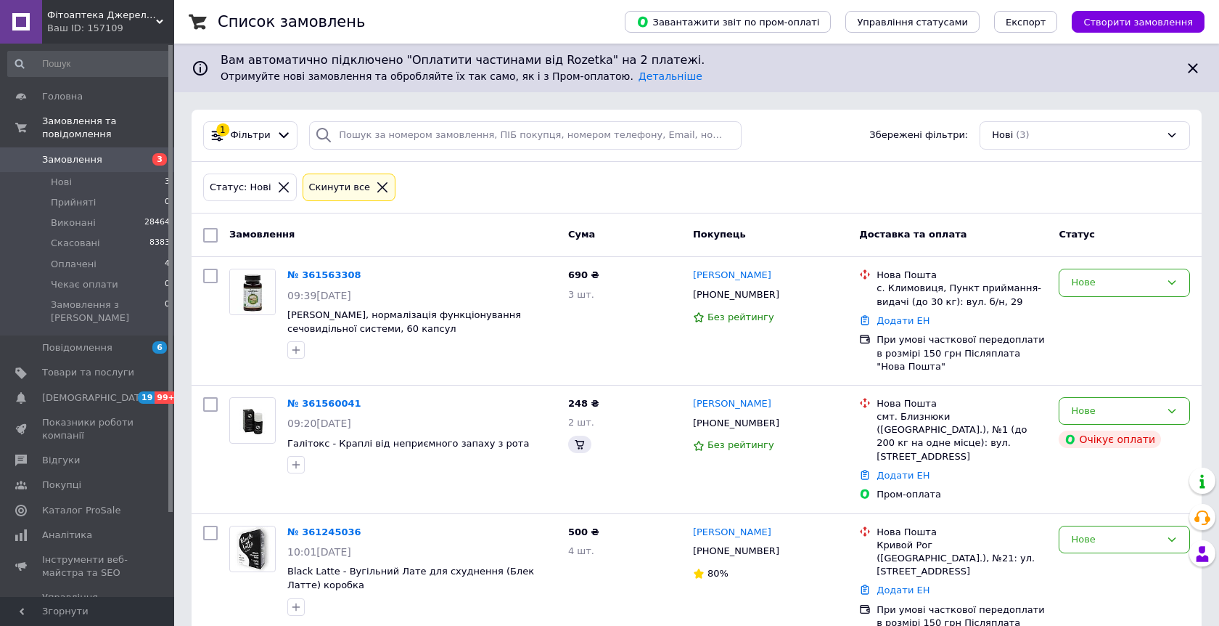 The width and height of the screenshot is (1219, 626). I want to click on div: Пром-оплата, so click(962, 494).